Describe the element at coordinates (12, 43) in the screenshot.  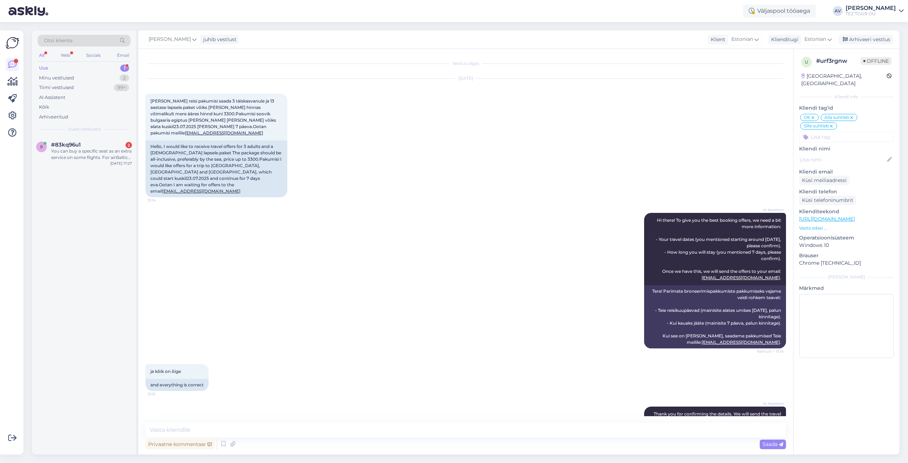
I see `img: Askly Logo` at that location.